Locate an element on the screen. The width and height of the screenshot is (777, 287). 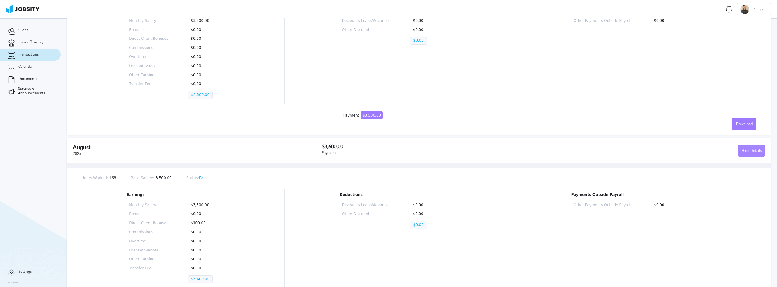
p: $100.00 is located at coordinates (207, 223).